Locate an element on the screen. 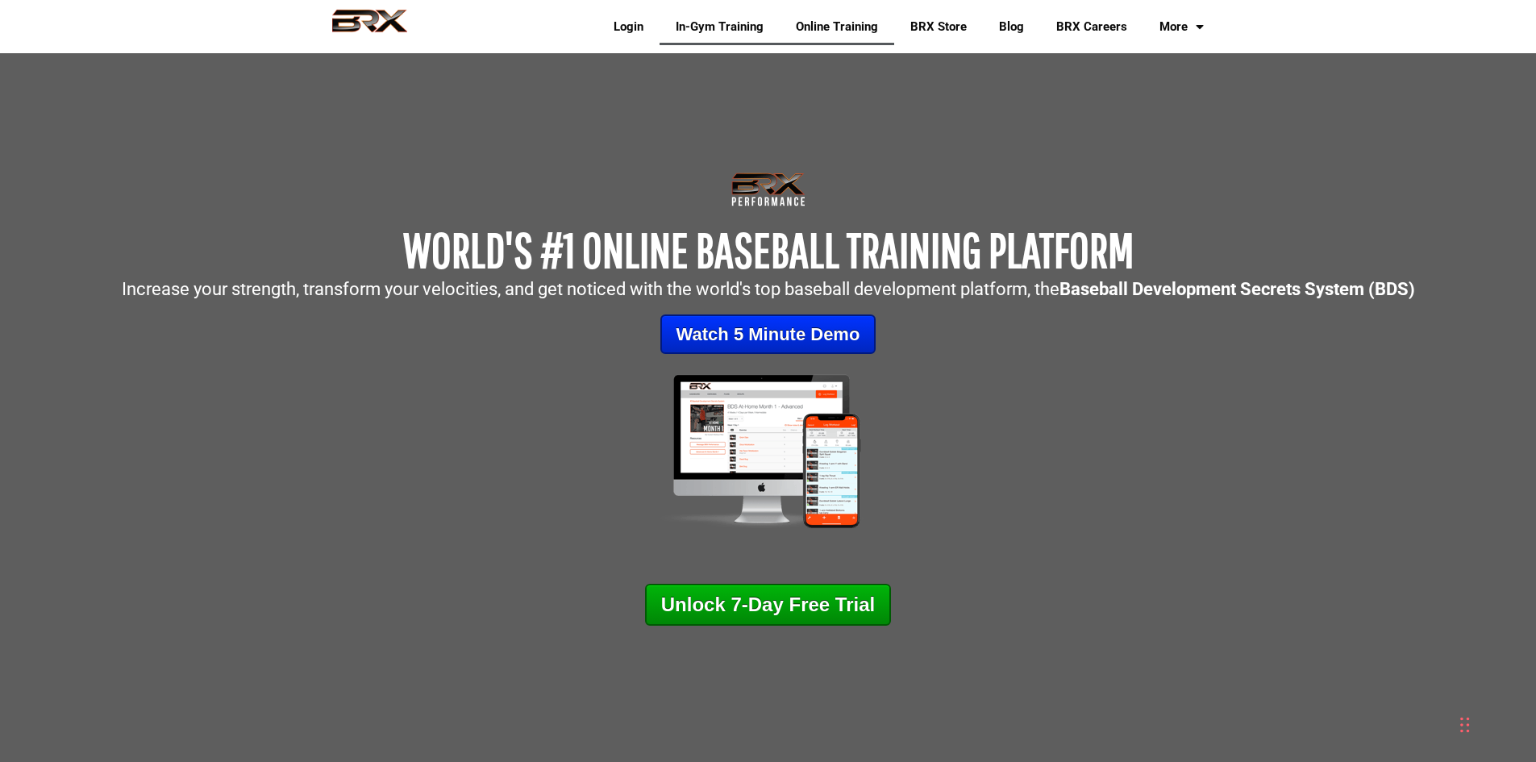 The height and width of the screenshot is (762, 1536). img: BRX Performance is located at coordinates (369, 27).